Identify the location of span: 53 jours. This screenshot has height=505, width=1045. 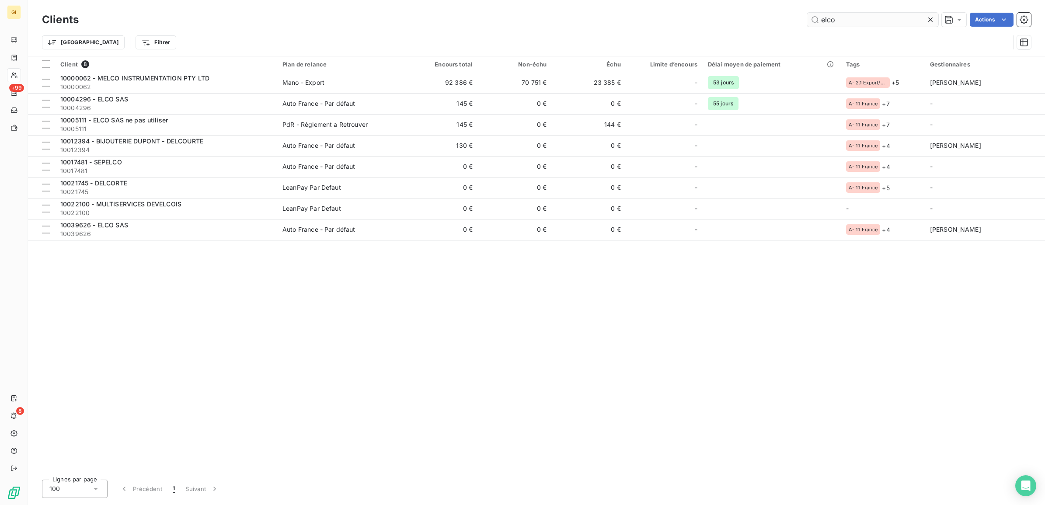
(723, 83).